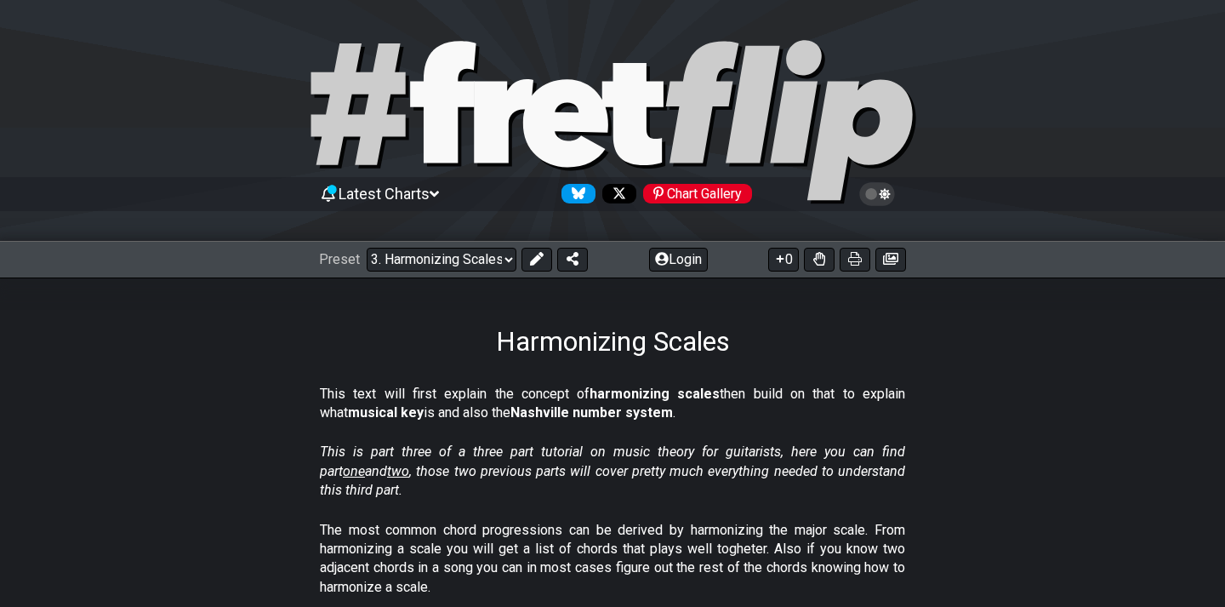 The width and height of the screenshot is (1225, 607). What do you see at coordinates (616, 193) in the screenshot?
I see `a: Follow #fretflip at X` at bounding box center [616, 193].